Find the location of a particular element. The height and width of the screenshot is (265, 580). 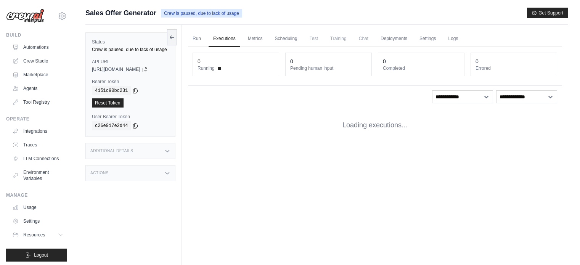

a: Reset Token is located at coordinates (108, 103).